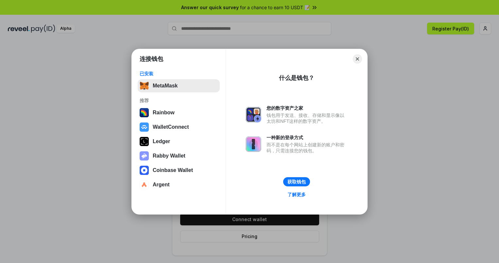  What do you see at coordinates (144, 113) in the screenshot?
I see `img: svg+xml,%3Csvg%20width%3D%22120%22%20height%3D%22120%22%20viewBox%3D%220%200%20120%20120%22%20fil...` at bounding box center [144, 113].